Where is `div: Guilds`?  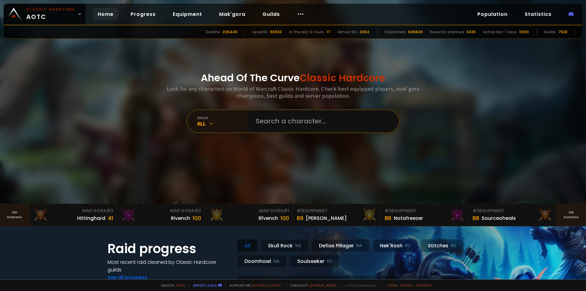 div: Guilds is located at coordinates (549, 32).